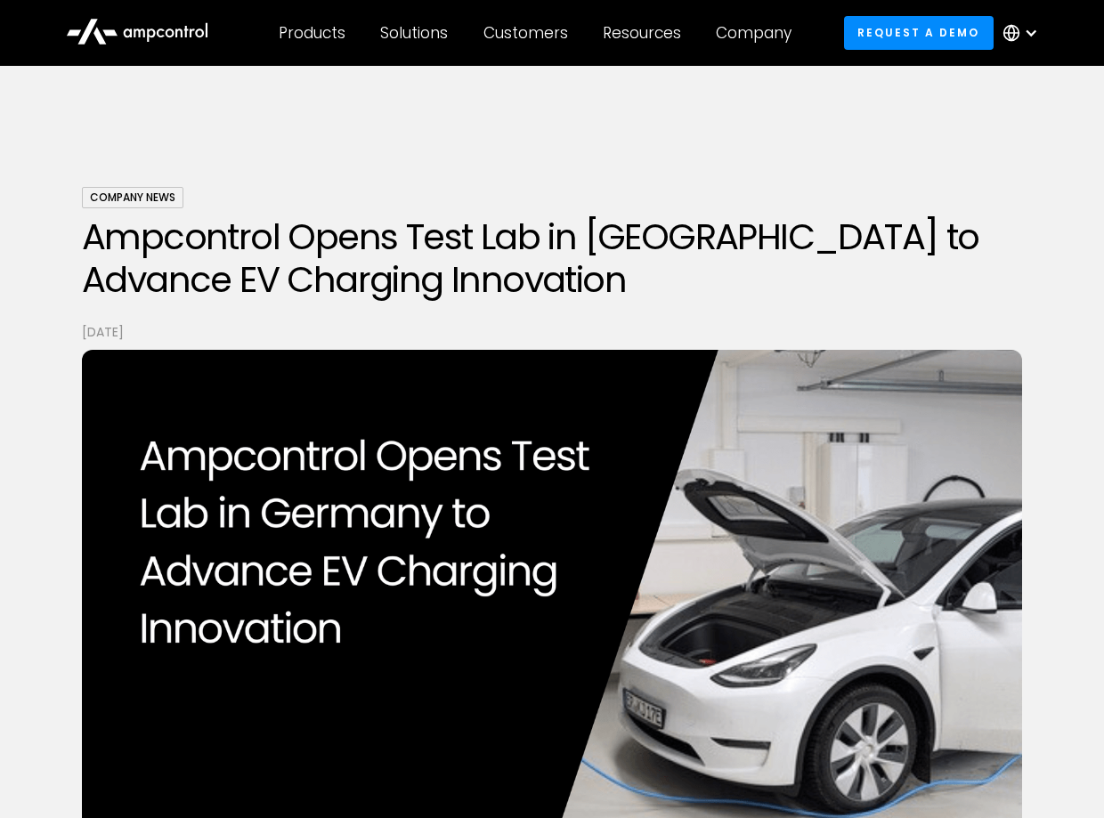 This screenshot has height=818, width=1104. Describe the element at coordinates (133, 198) in the screenshot. I see `div: Company News` at that location.